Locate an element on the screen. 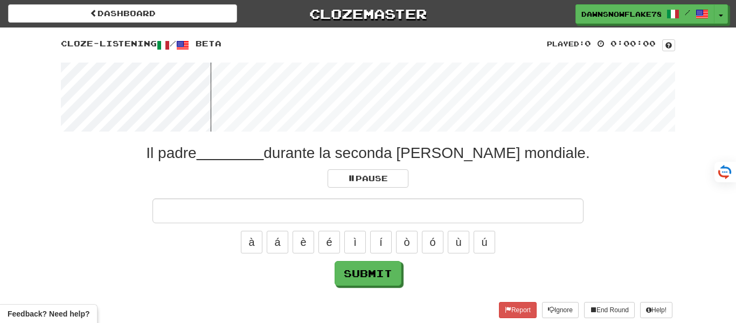  div: Cloze-Listening / Beta is located at coordinates (368, 45).